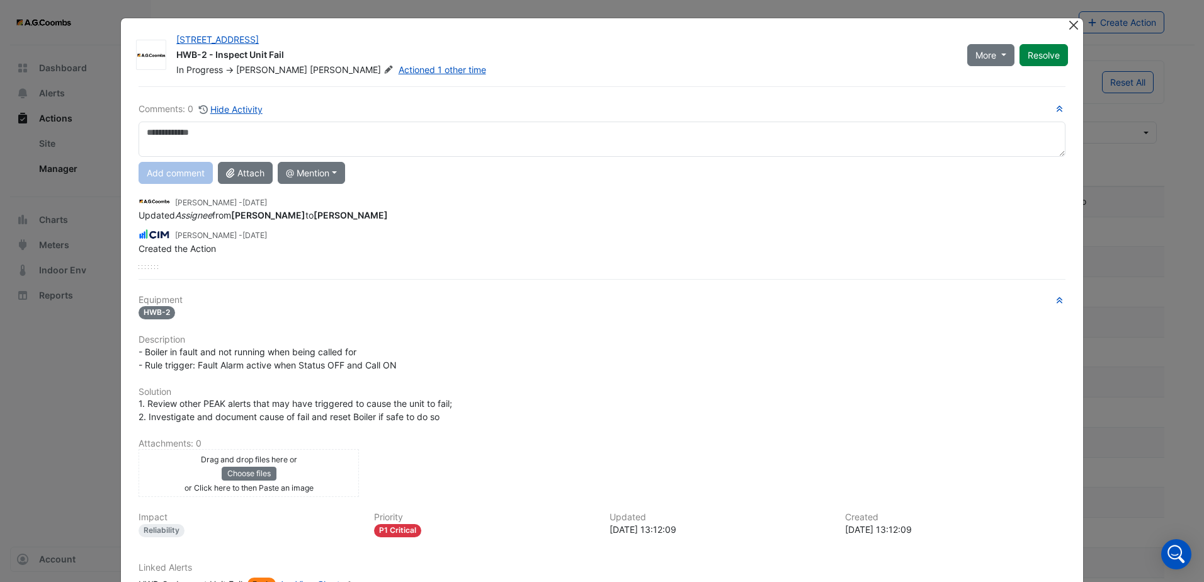 Image resolution: width=1204 pixels, height=582 pixels. Describe the element at coordinates (245, 173) in the screenshot. I see `button: Attach` at that location.